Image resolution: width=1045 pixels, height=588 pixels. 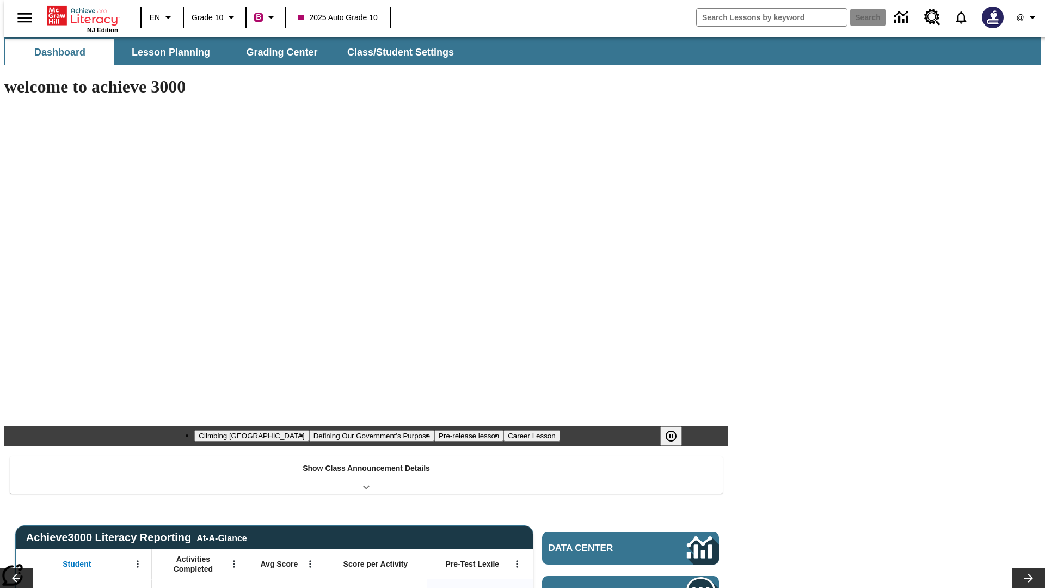 What do you see at coordinates (469, 435) in the screenshot?
I see `button: Slide 3 Pre-release lesson` at bounding box center [469, 435].